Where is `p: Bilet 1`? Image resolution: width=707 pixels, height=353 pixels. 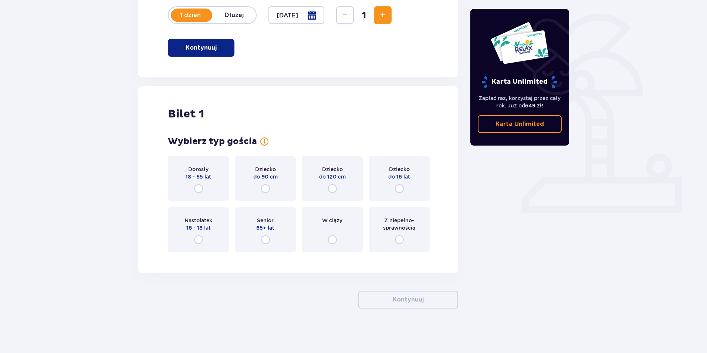 p: Bilet 1 is located at coordinates (186, 114).